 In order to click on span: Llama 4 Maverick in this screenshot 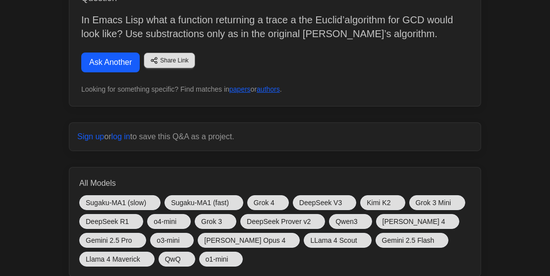, I will do `click(113, 259)`.